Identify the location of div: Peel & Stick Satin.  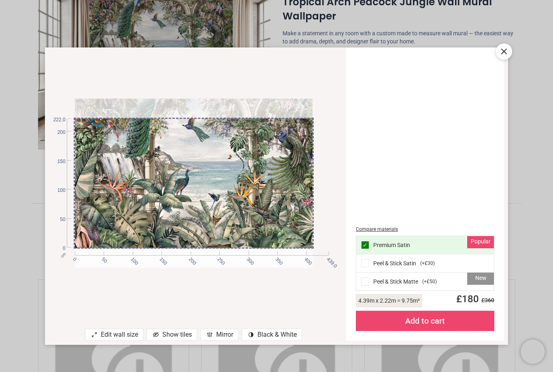
(425, 263).